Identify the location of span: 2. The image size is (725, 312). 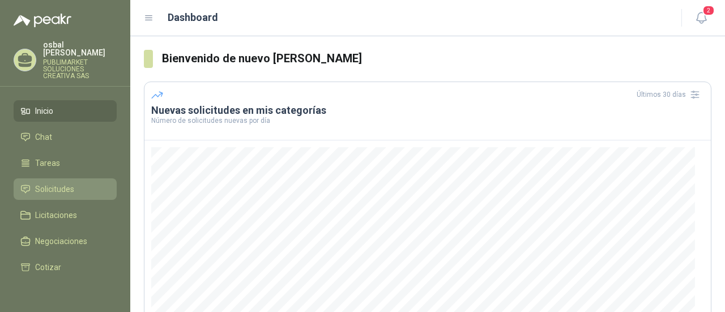
(708, 10).